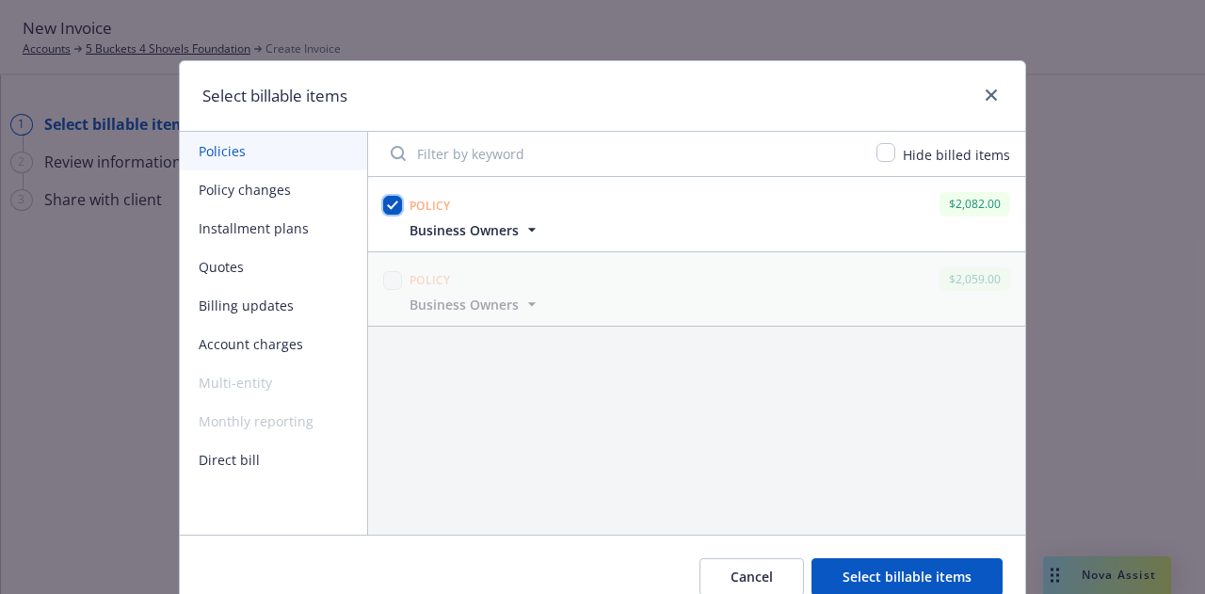 The height and width of the screenshot is (594, 1205). I want to click on button: Billing updates, so click(273, 305).